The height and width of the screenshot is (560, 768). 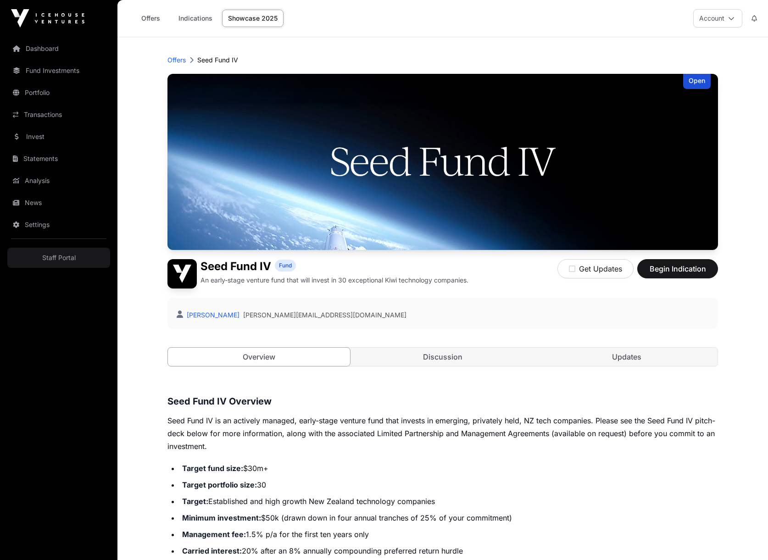 What do you see at coordinates (718, 18) in the screenshot?
I see `button: Account` at bounding box center [718, 18].